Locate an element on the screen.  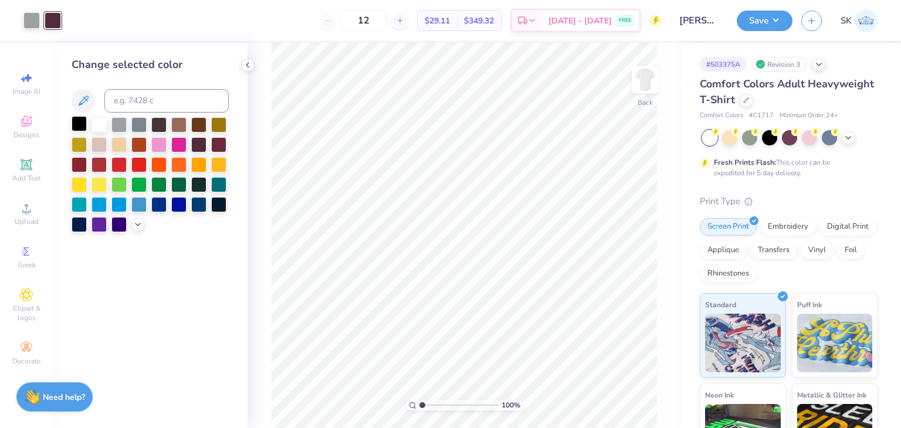
span: # C1717 is located at coordinates (761, 115).